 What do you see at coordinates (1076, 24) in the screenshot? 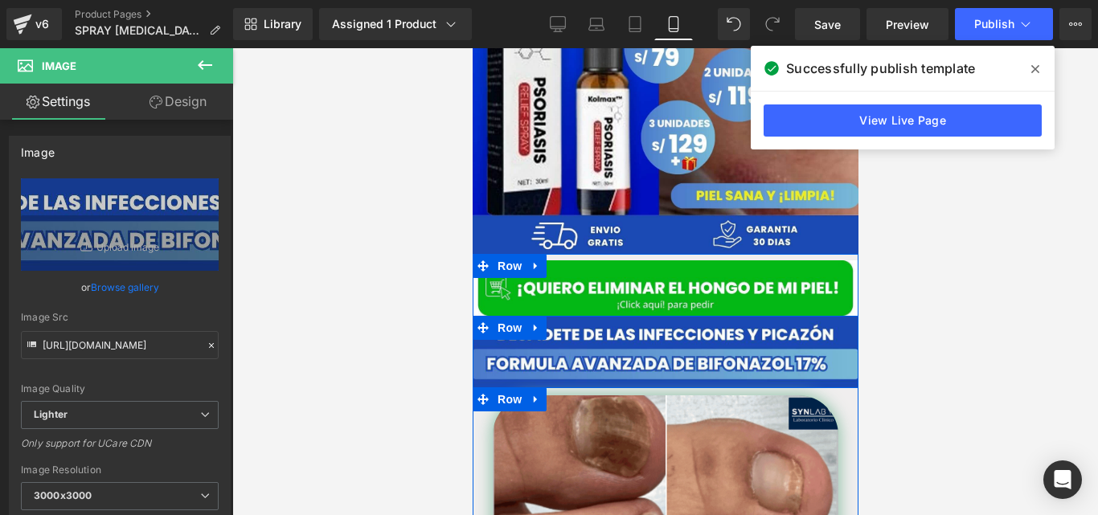
I see `button: More` at bounding box center [1076, 24].